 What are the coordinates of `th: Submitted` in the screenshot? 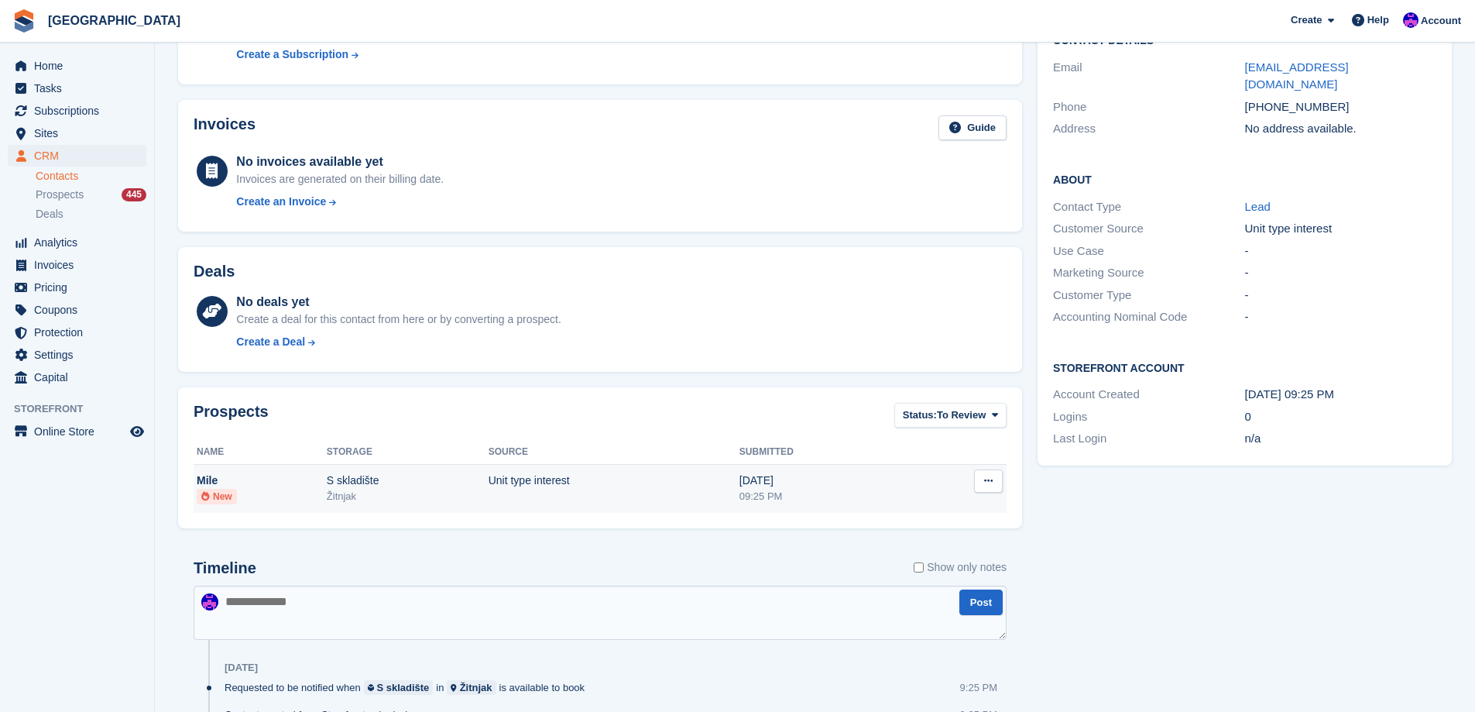 It's located at (823, 452).